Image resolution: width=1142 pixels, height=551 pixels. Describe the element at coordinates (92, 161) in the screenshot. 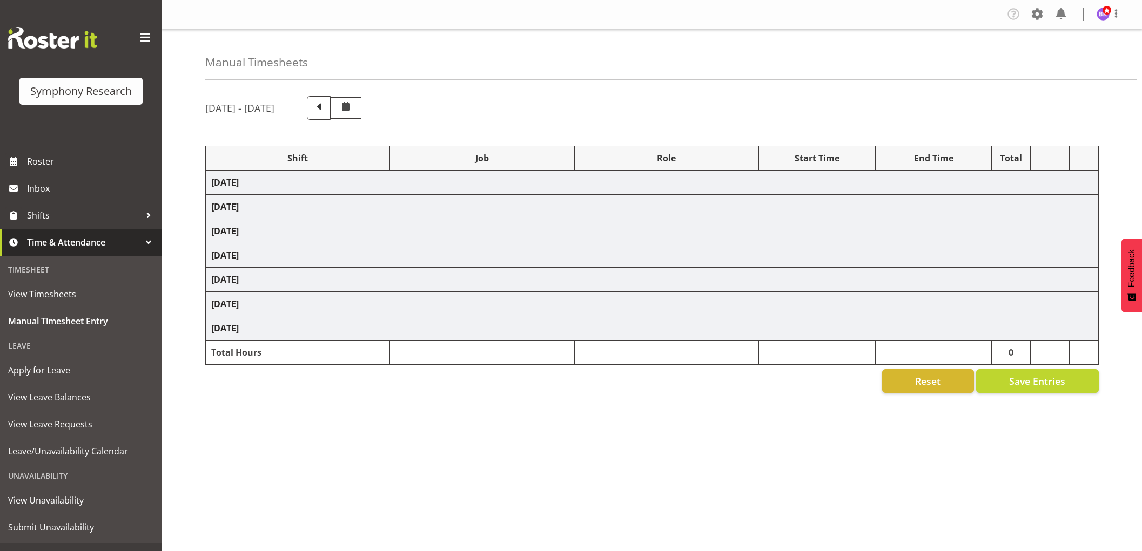

I see `span: Roster` at that location.